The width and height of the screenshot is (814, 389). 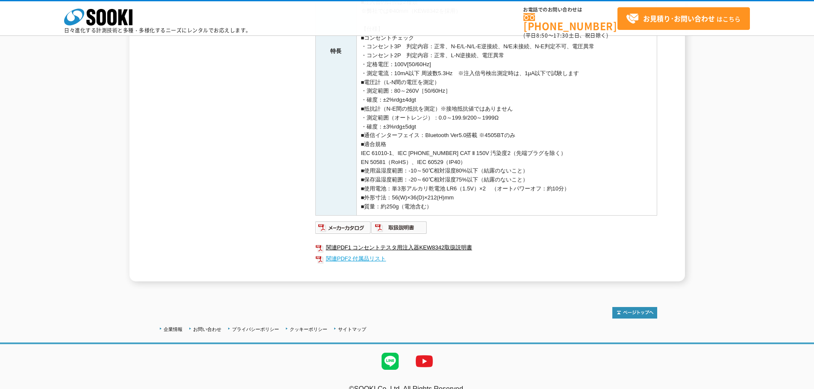 I want to click on p: 日々進化する計測技術と多種・多様化するニーズにレンタルでお応えします。, so click(x=158, y=30).